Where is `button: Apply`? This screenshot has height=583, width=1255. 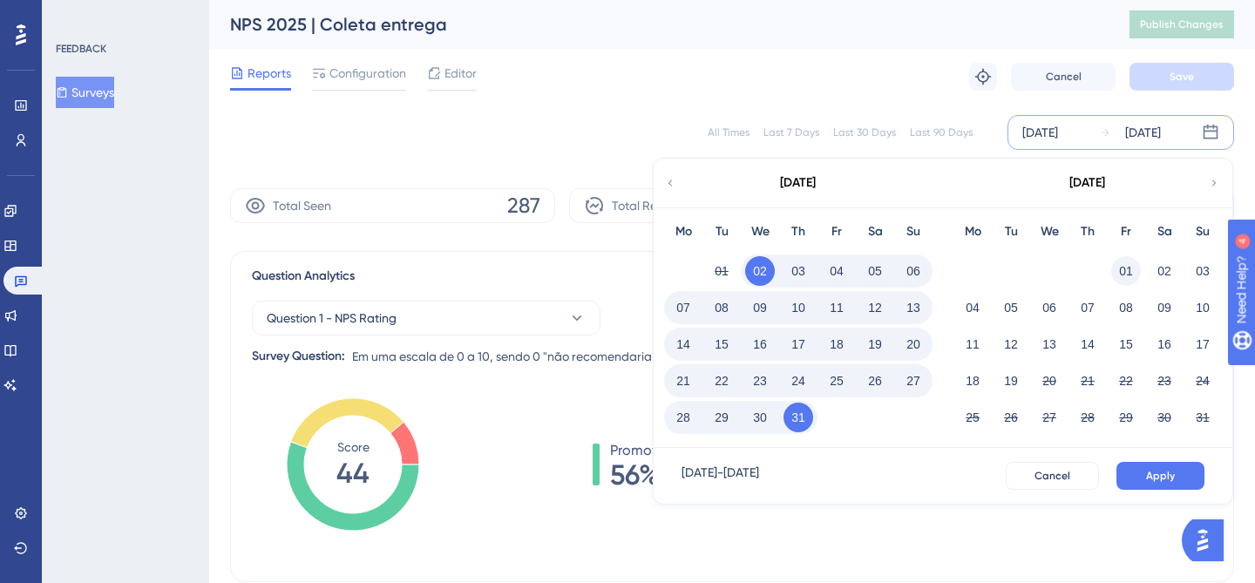
button: Apply is located at coordinates (1160, 476).